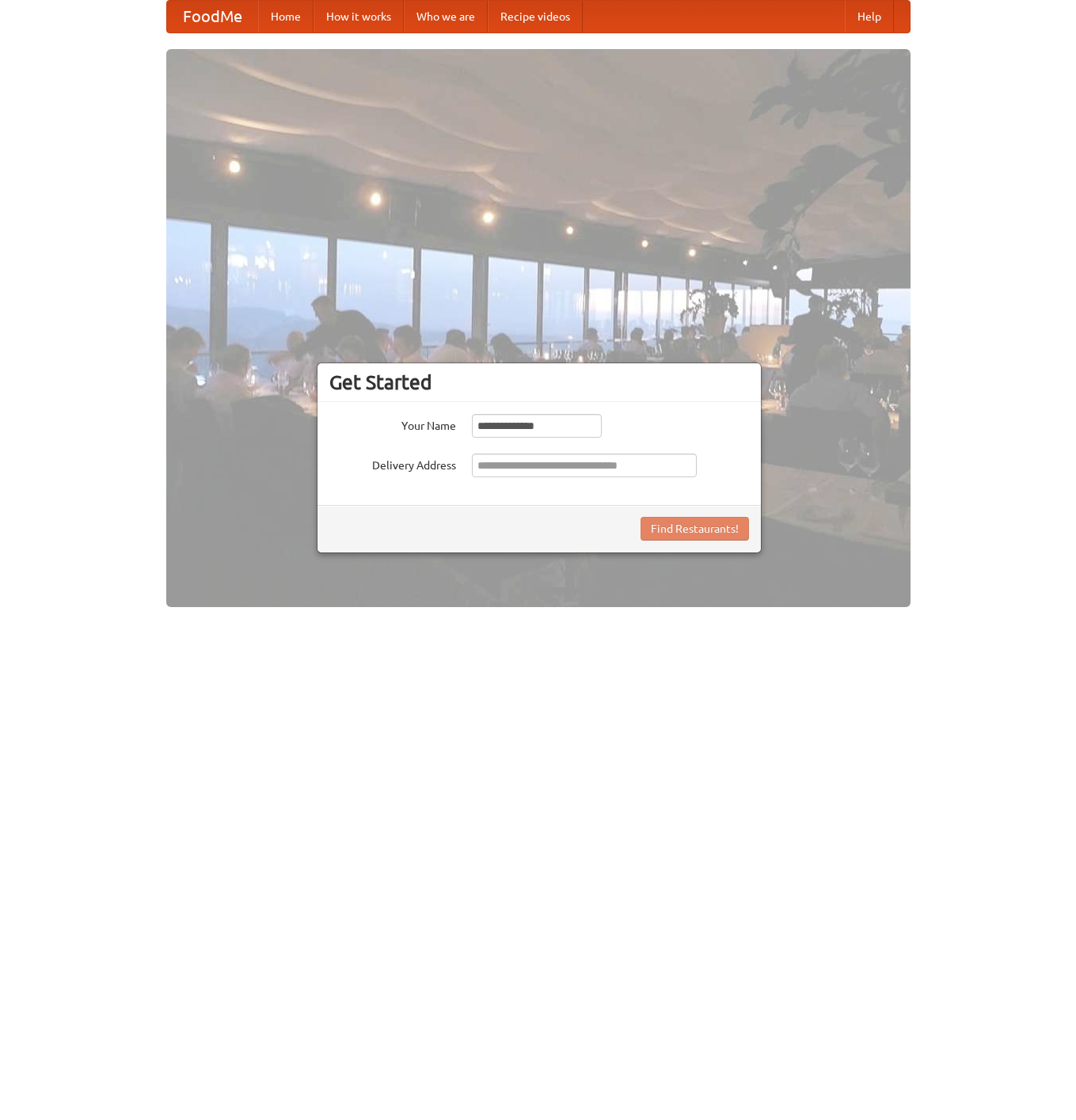  Describe the element at coordinates (286, 16) in the screenshot. I see `a: Home` at that location.